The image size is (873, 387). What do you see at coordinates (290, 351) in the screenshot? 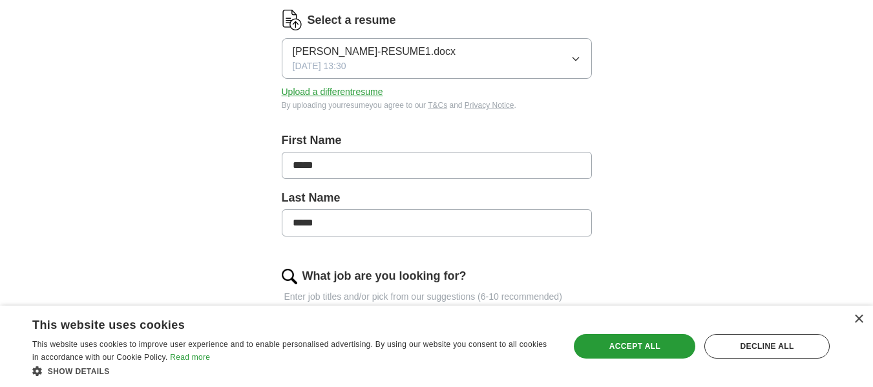
I see `span: This website uses cookies to improve user experience and to enable personalised advertising. By u...` at bounding box center [290, 351].